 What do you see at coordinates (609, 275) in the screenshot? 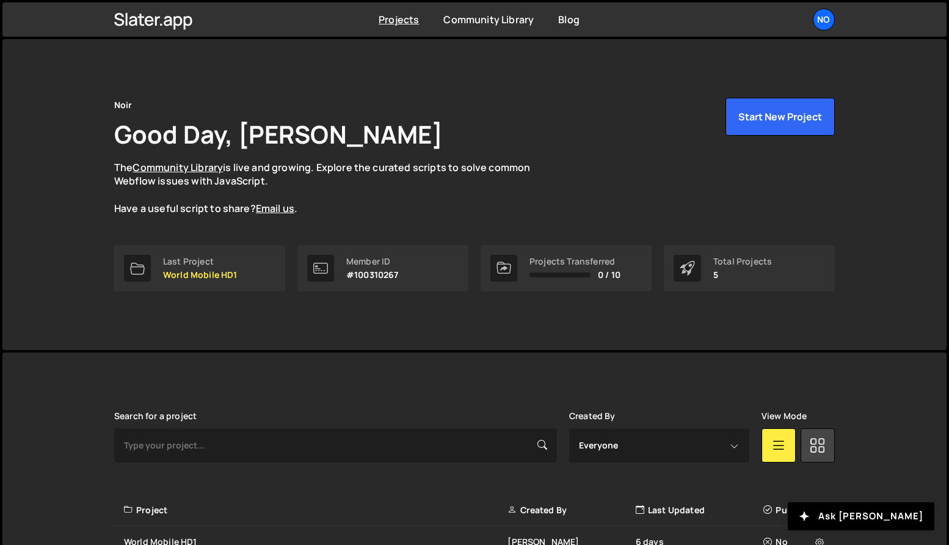
I see `span: 0 / 10` at bounding box center [609, 275].